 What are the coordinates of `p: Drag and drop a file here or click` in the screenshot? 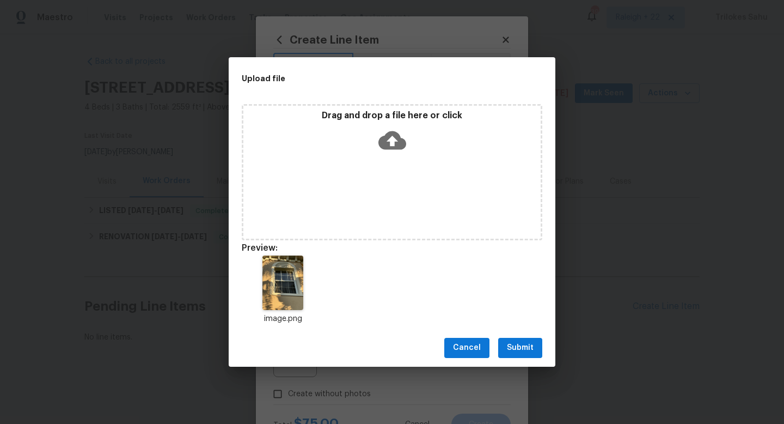 It's located at (392, 115).